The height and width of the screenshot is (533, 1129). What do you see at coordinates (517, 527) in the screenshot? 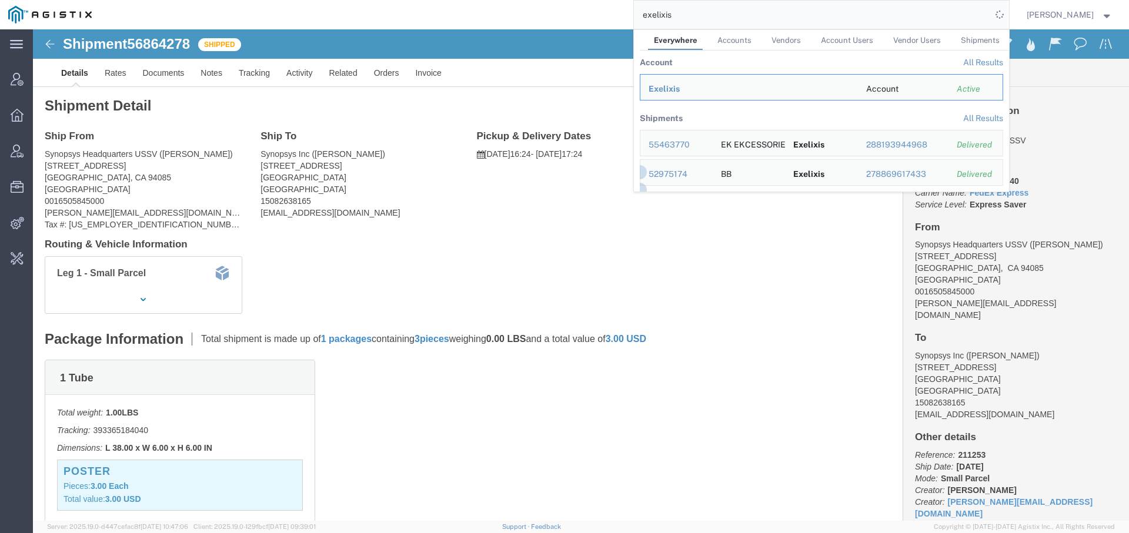
I see `a: Support` at bounding box center [517, 527].